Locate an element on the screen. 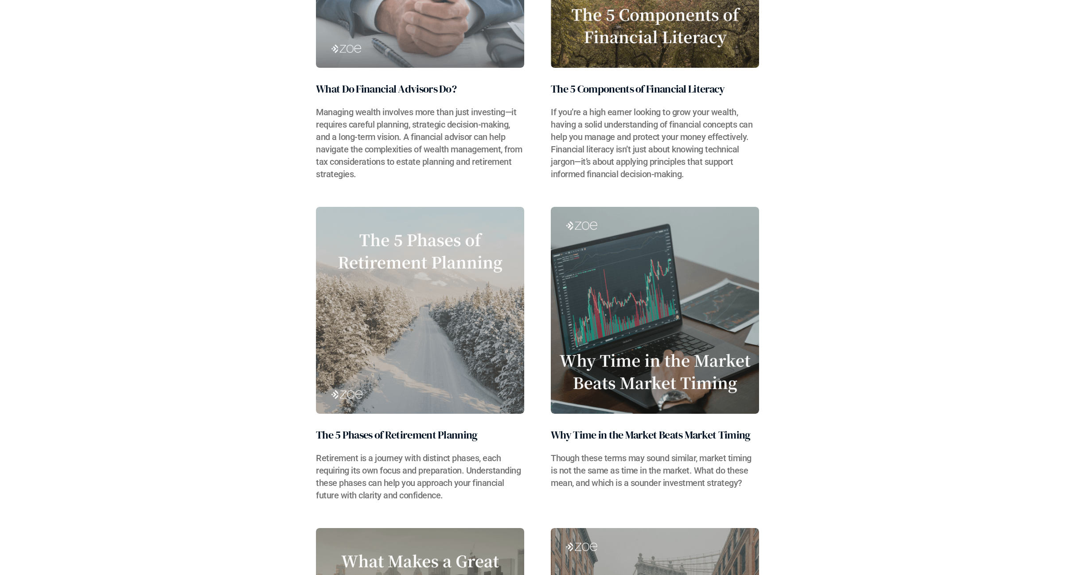 The image size is (1075, 575). h3: Though these terms may sound similar, market timing is not the same as time in the market. What d... is located at coordinates (655, 470).